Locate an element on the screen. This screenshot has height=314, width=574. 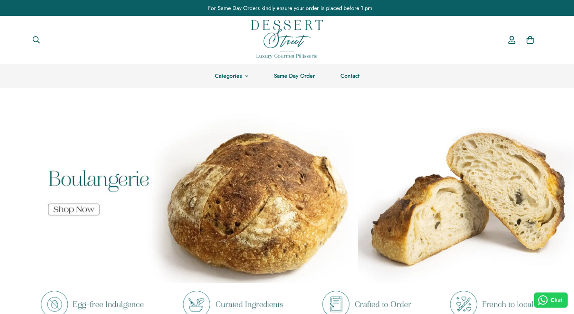
span: Chat is located at coordinates (556, 300).